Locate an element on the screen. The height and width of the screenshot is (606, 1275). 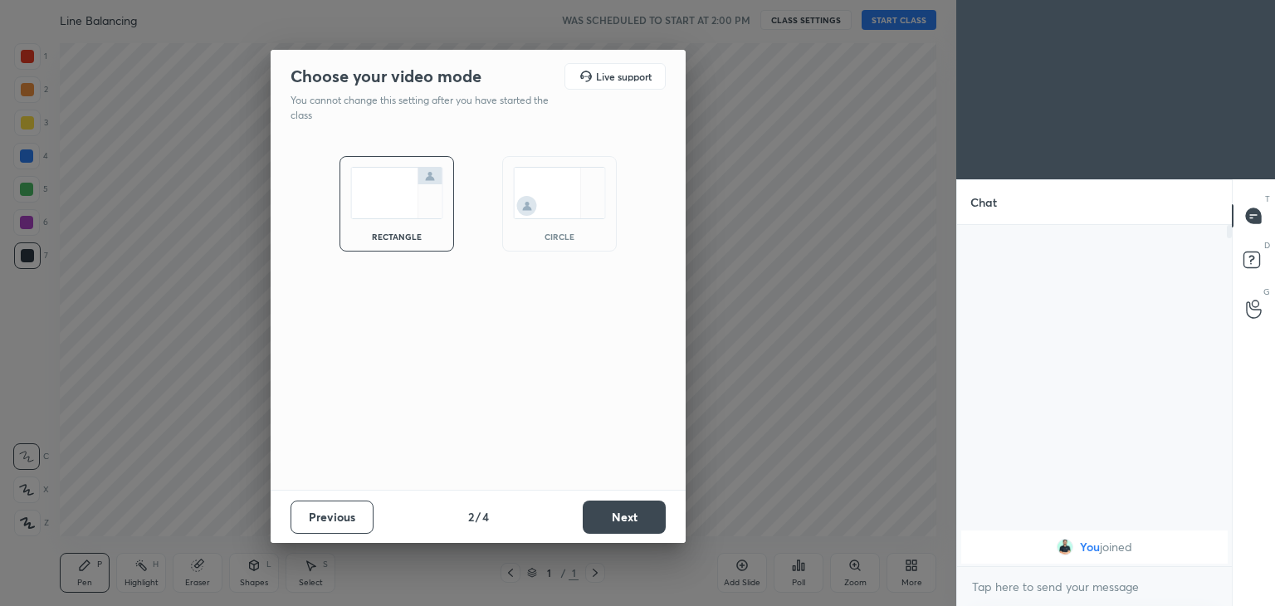
div: grid is located at coordinates (1094, 547).